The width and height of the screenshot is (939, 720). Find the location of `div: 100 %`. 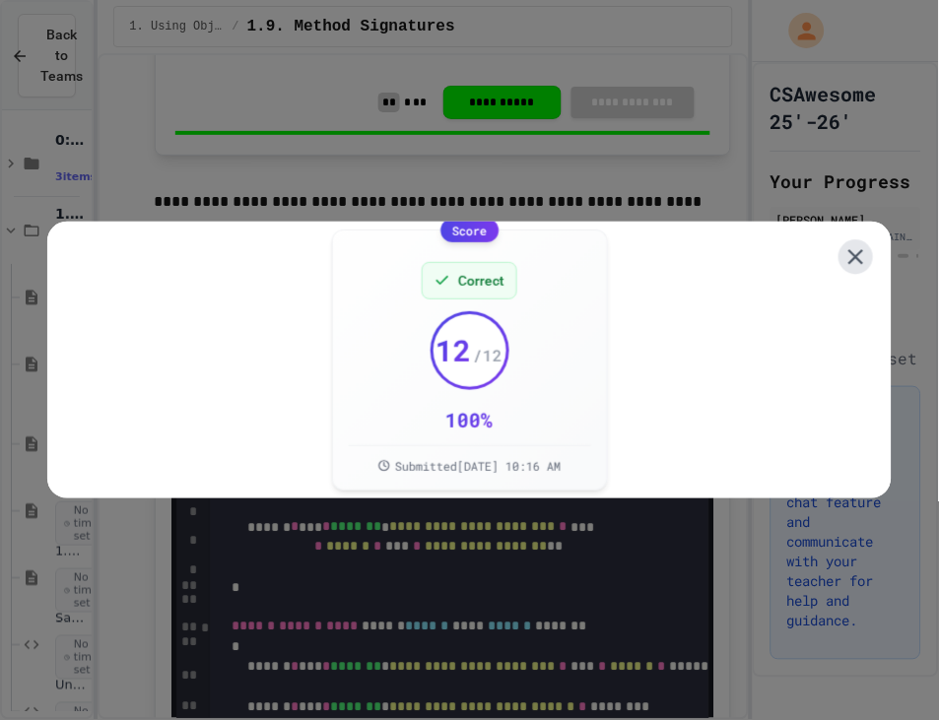

div: 100 % is located at coordinates (470, 420).